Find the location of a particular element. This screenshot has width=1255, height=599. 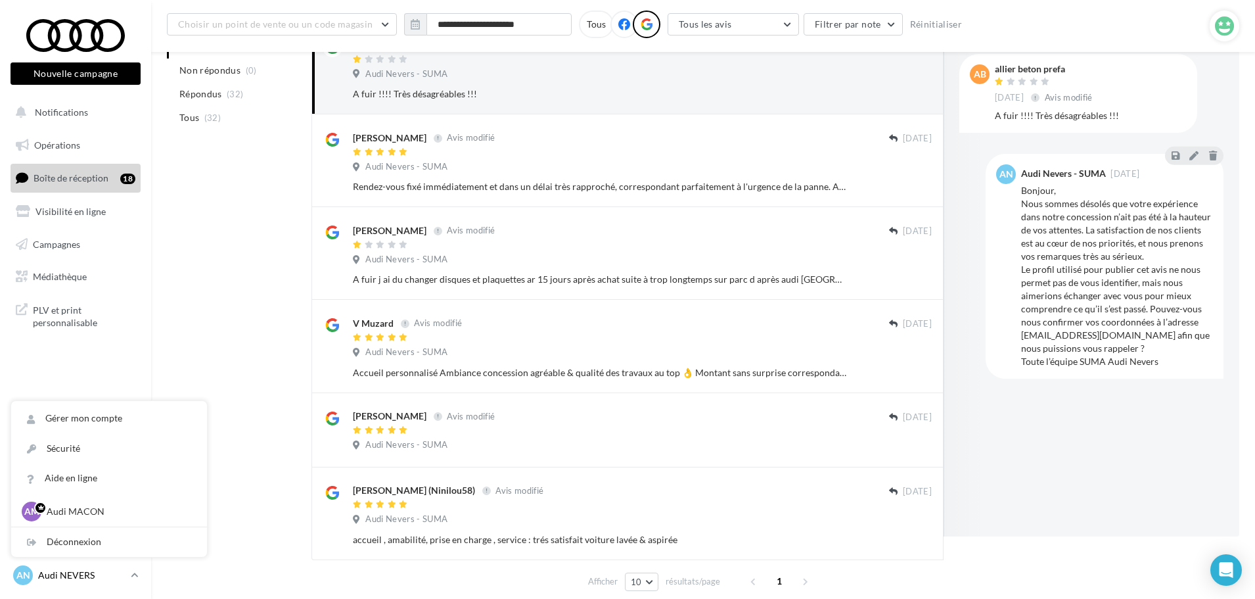

p: Audi MACON is located at coordinates (119, 511).